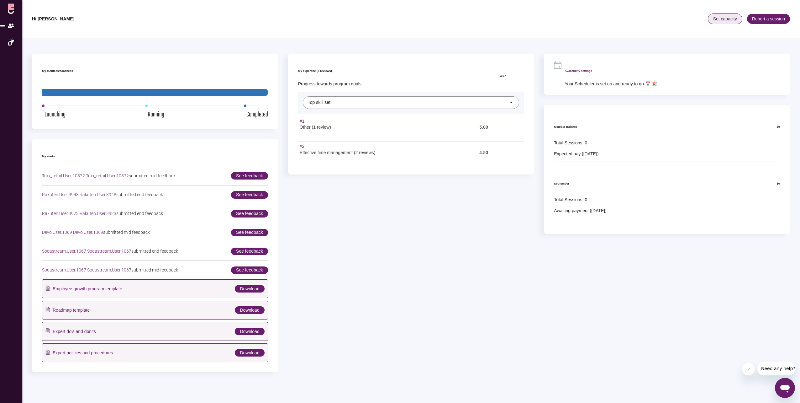  What do you see at coordinates (725, 19) in the screenshot?
I see `span: Set capacity` at bounding box center [725, 19].